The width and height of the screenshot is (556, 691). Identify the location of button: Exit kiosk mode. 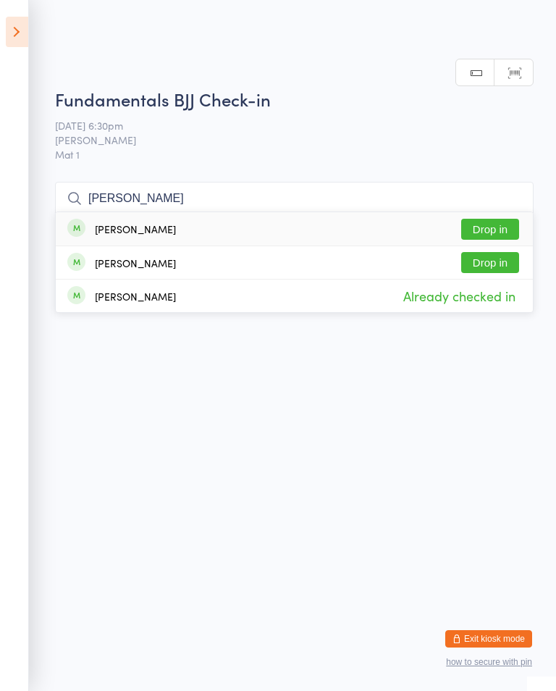
(489, 638).